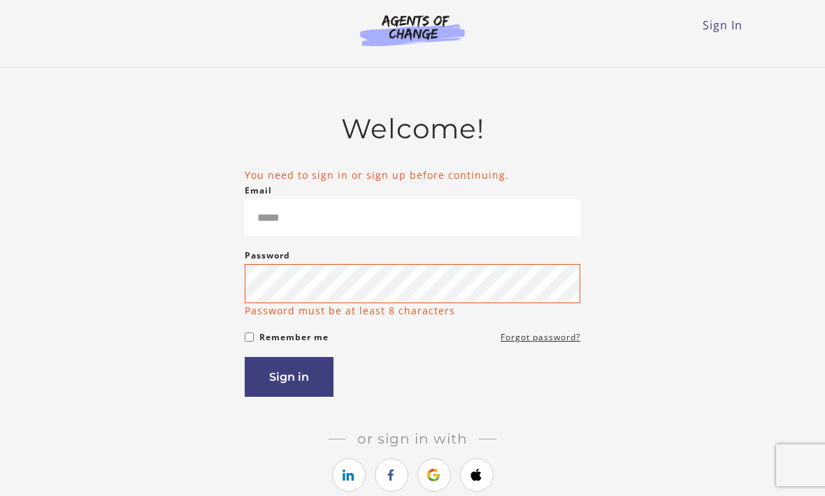 Image resolution: width=825 pixels, height=496 pixels. Describe the element at coordinates (349, 310) in the screenshot. I see `p: Password must be at least 8 characters` at that location.